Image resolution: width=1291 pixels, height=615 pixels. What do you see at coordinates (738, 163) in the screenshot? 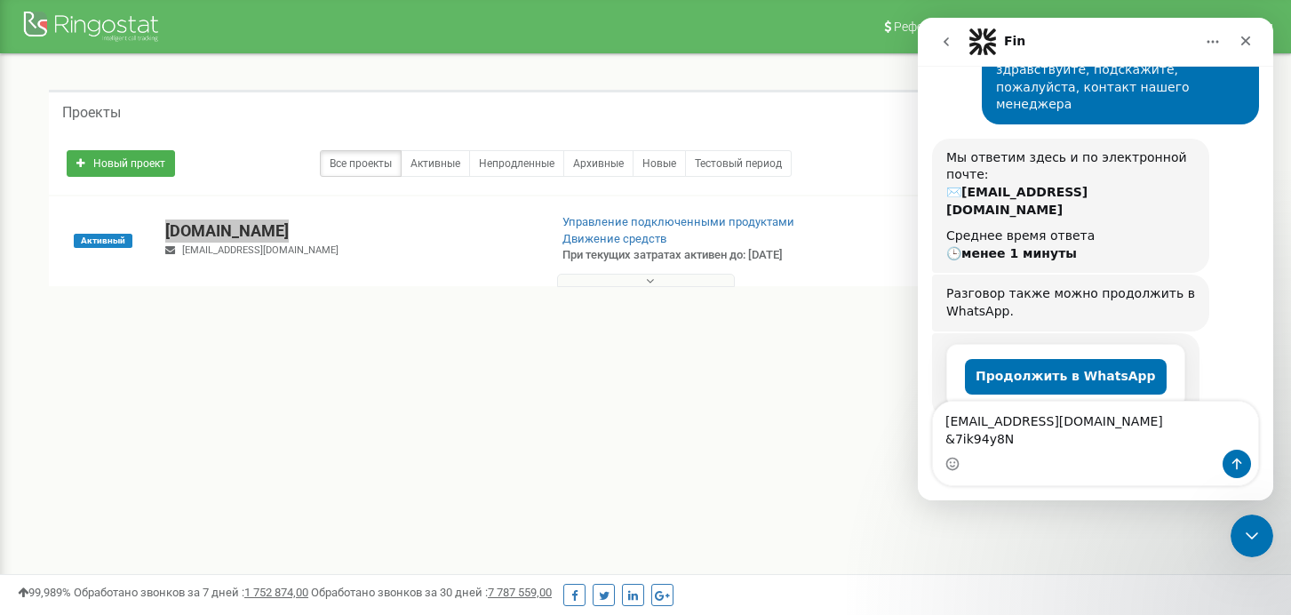
I see `a: Тестовый период` at bounding box center [738, 163].